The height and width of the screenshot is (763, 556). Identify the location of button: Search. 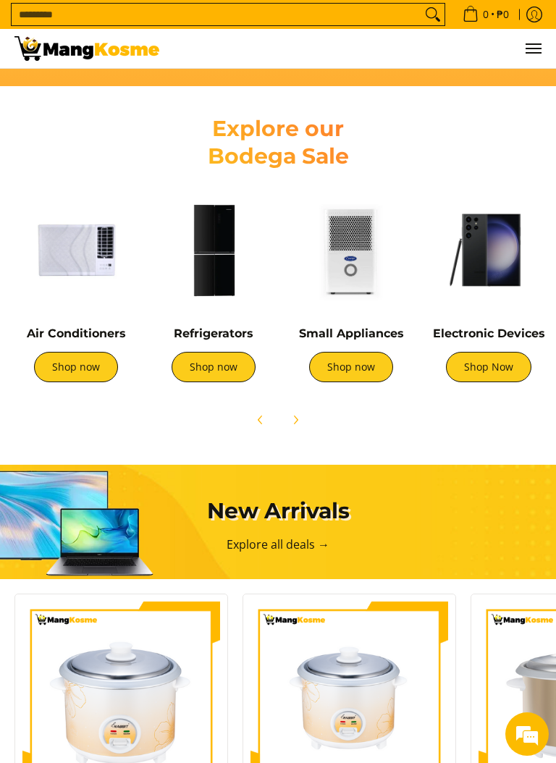
(433, 14).